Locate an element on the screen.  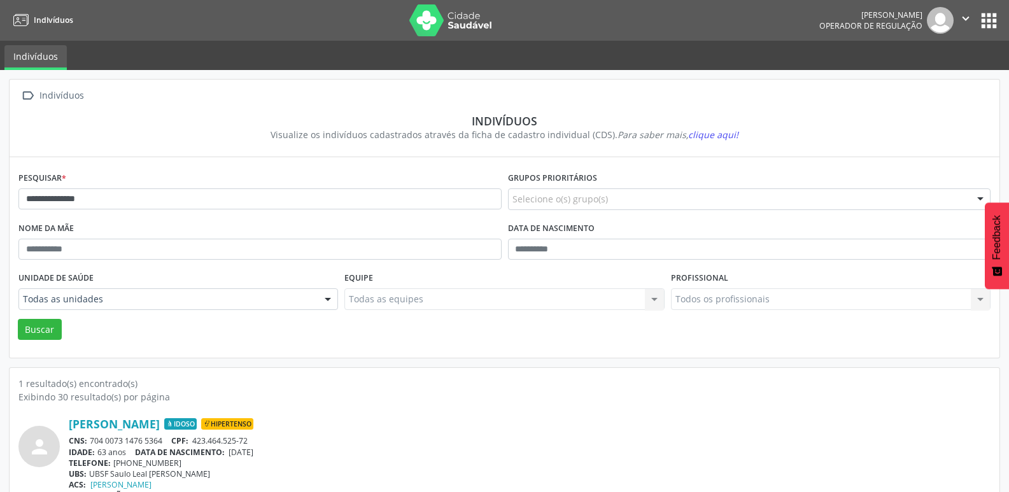
span: ACS: is located at coordinates (77, 485).